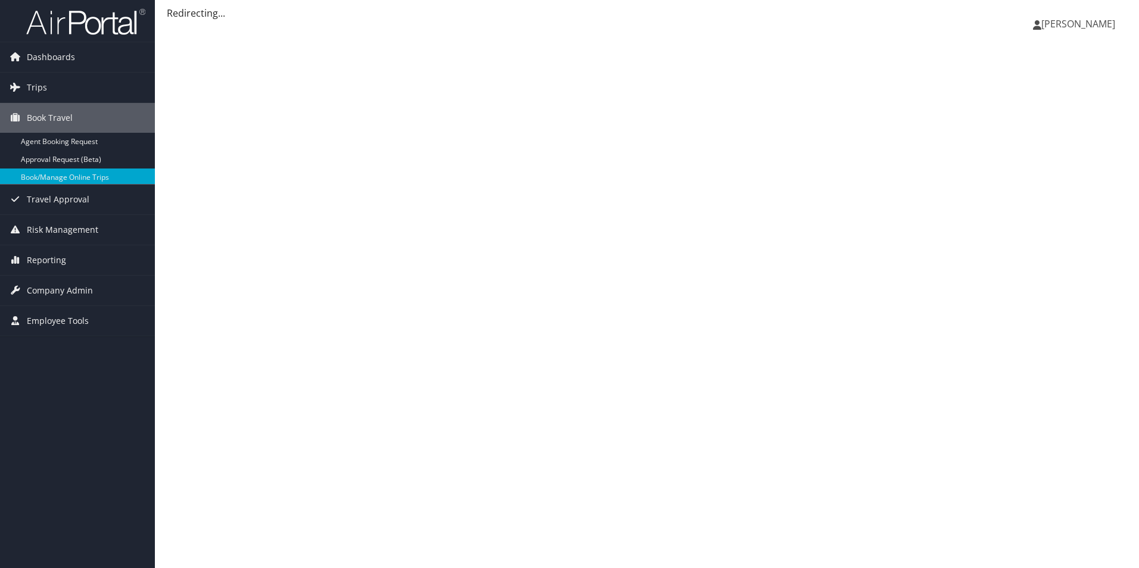 Image resolution: width=1139 pixels, height=568 pixels. I want to click on span: Book Travel, so click(49, 118).